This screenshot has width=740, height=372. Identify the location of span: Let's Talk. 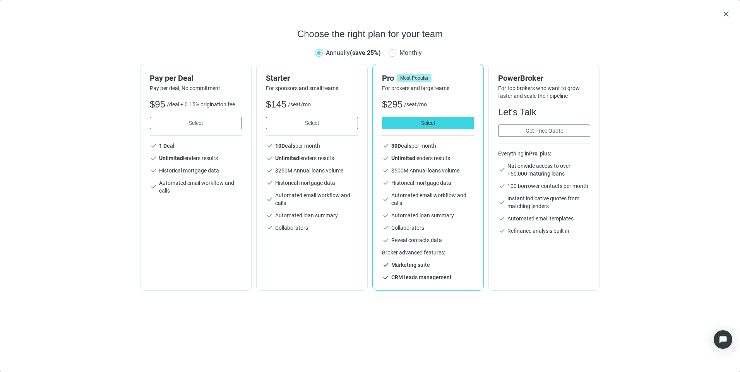
(517, 112).